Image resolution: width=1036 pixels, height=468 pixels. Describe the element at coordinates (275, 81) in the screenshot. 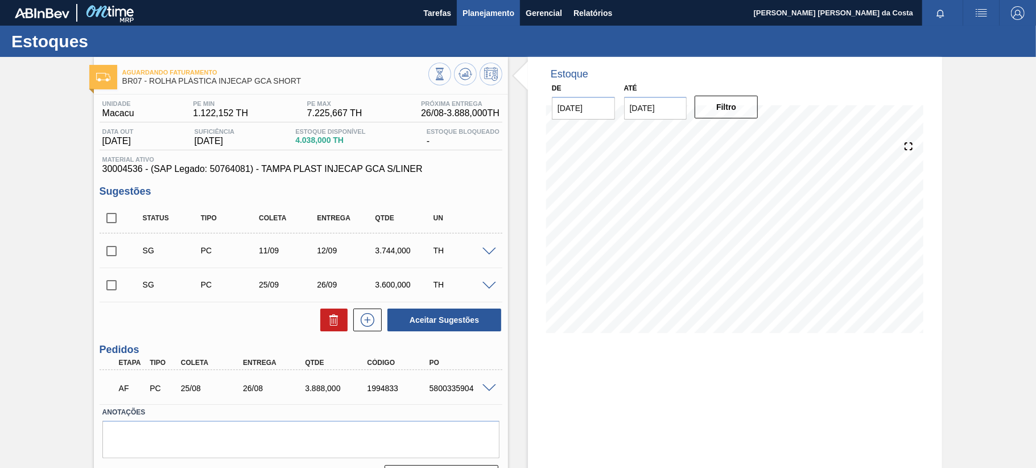

I see `span: BR07 - ROLHA PLÁSTICA INJECAP GCA SHORT` at that location.